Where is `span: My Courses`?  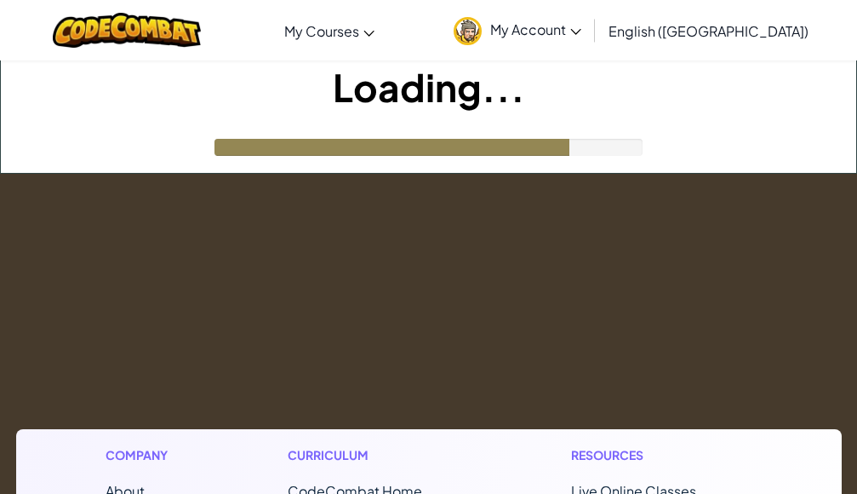 span: My Courses is located at coordinates (322, 31).